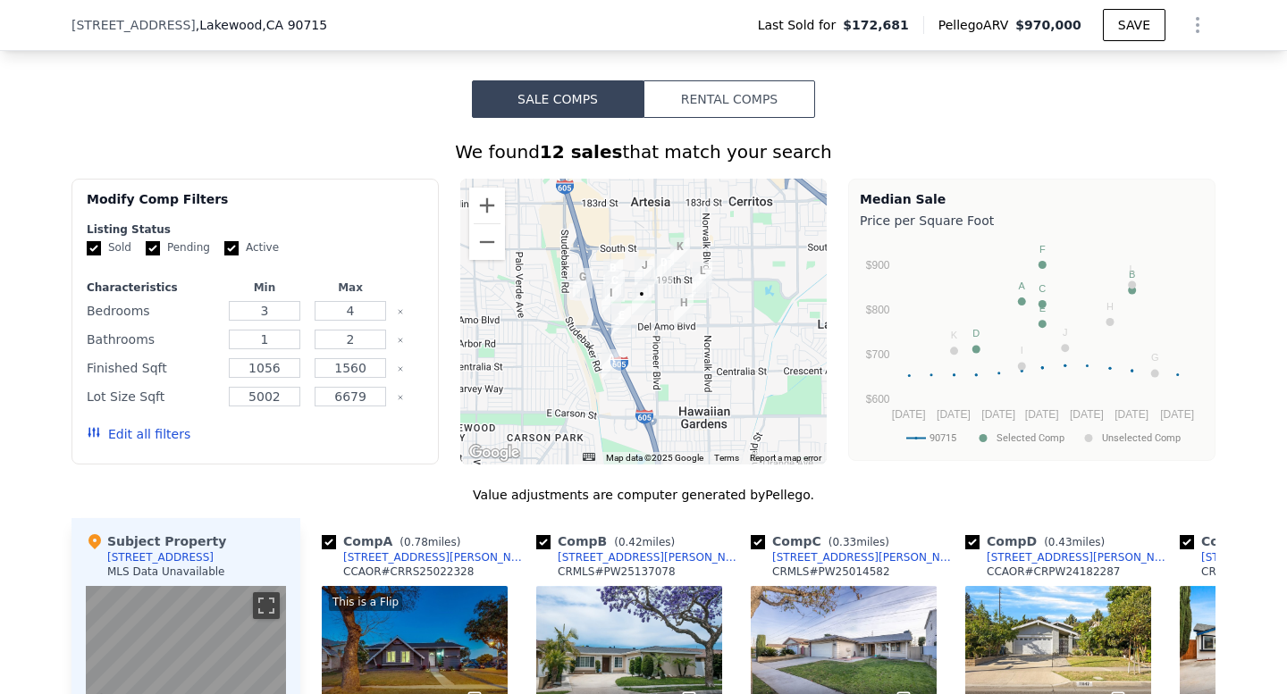 Image resolution: width=1287 pixels, height=694 pixels. Describe the element at coordinates (644, 272) in the screenshot. I see `div: 11702 Gonsalves St` at that location.